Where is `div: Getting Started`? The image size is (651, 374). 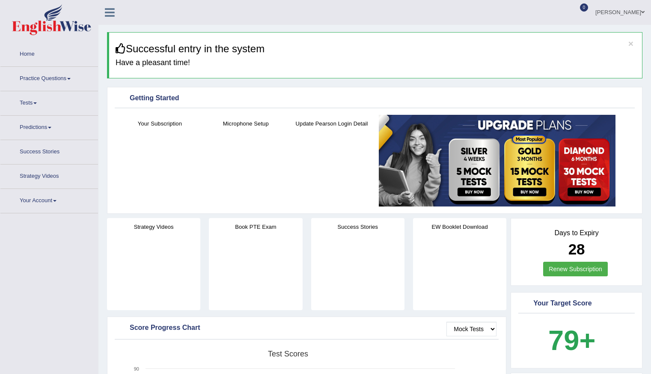
div: Getting Started is located at coordinates (375, 98).